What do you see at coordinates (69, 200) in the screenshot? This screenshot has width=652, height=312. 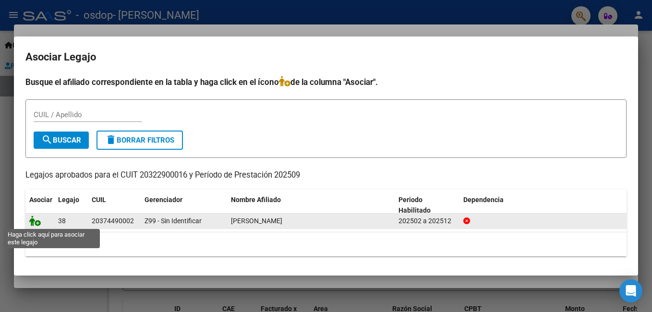 I see `span: Legajo` at bounding box center [69, 200].